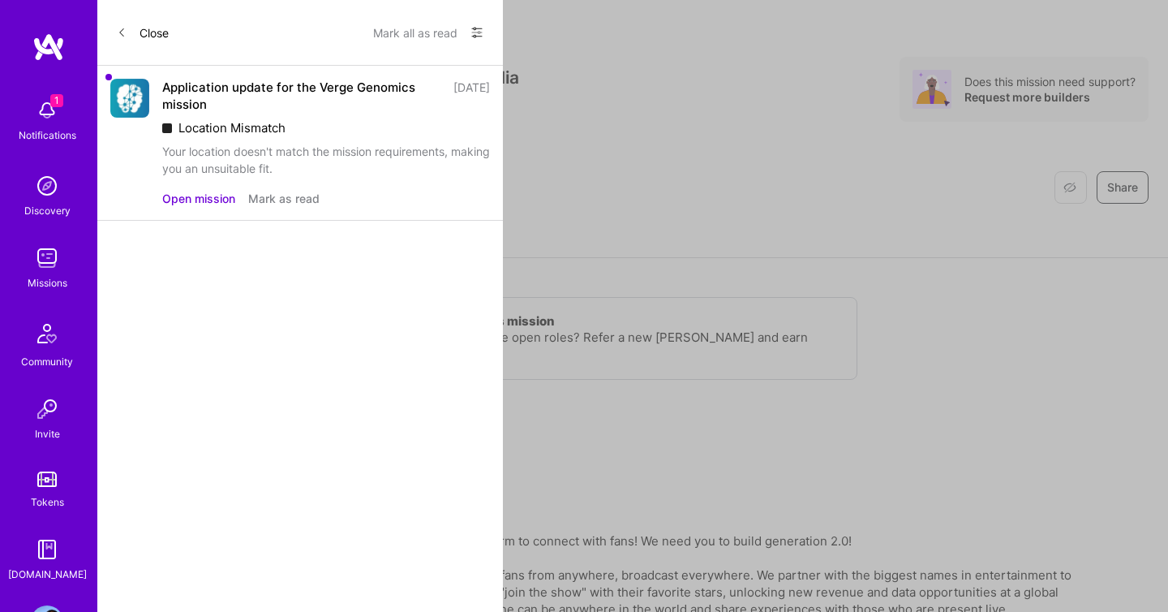 The width and height of the screenshot is (1168, 612). Describe the element at coordinates (47, 361) in the screenshot. I see `div: Community` at that location.